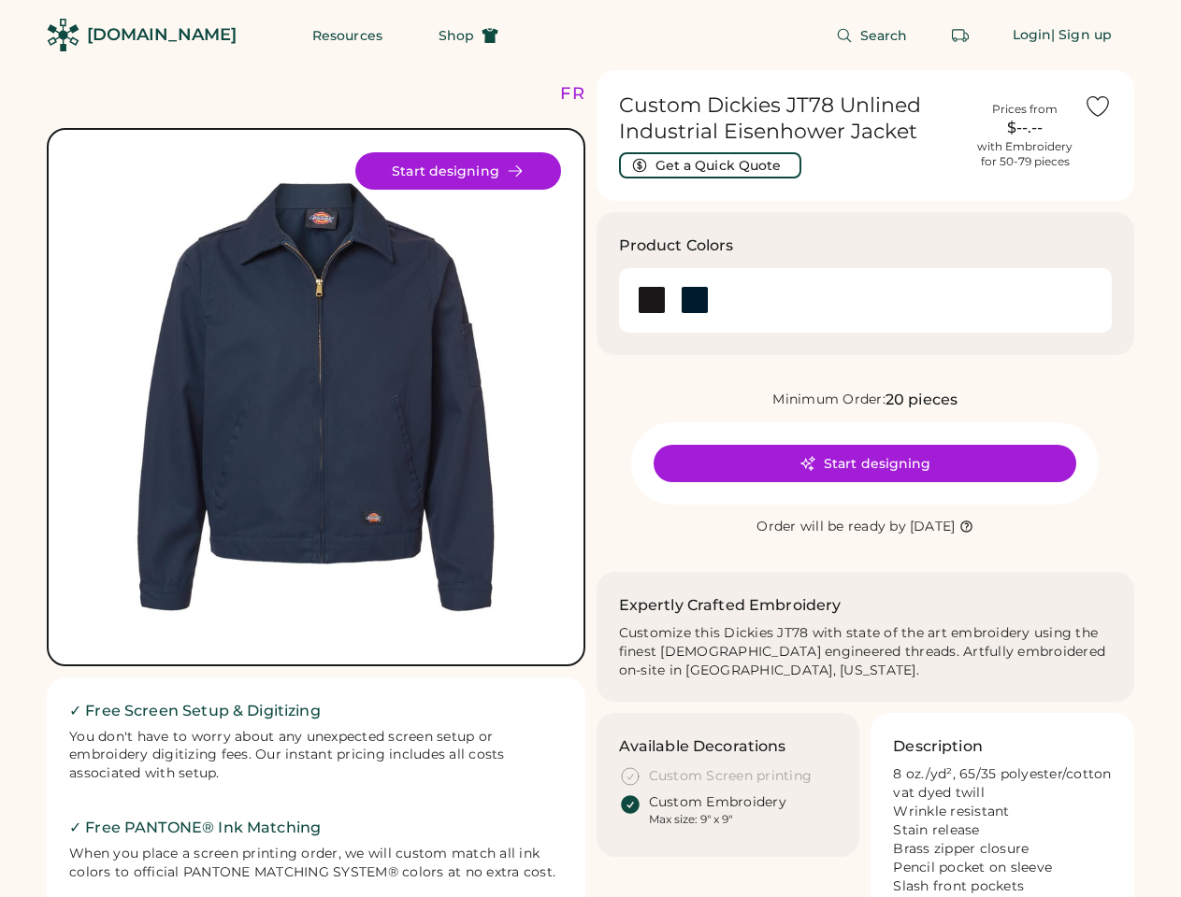 The image size is (1181, 897). Describe the element at coordinates (316, 397) in the screenshot. I see `img: Dickies JT78 Product Image` at that location.